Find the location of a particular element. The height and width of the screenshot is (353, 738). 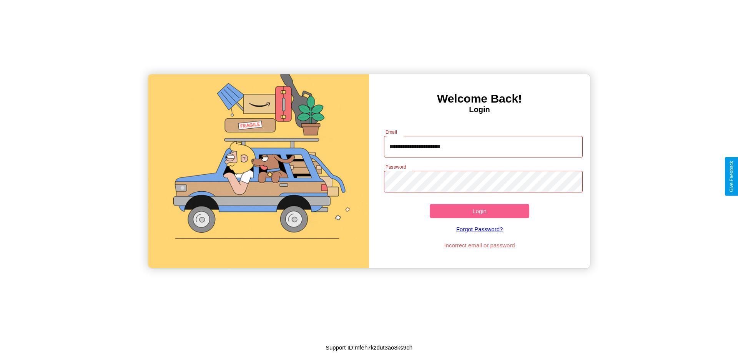

label: Email is located at coordinates (391, 132).